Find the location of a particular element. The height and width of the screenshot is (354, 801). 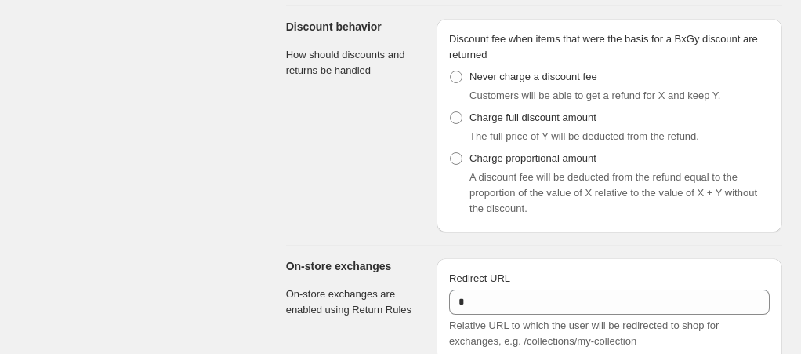

h3: On-store exchanges is located at coordinates (355, 266).